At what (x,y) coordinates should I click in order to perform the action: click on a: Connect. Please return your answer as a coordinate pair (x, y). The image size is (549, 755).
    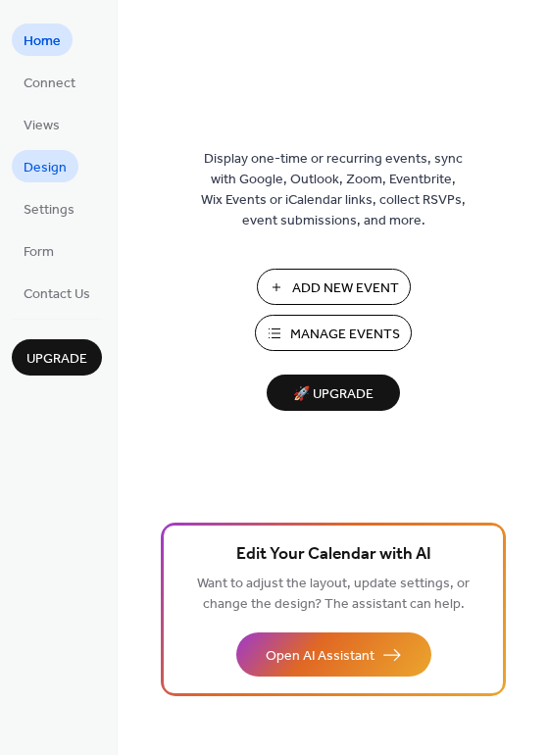
    Looking at the image, I should click on (49, 81).